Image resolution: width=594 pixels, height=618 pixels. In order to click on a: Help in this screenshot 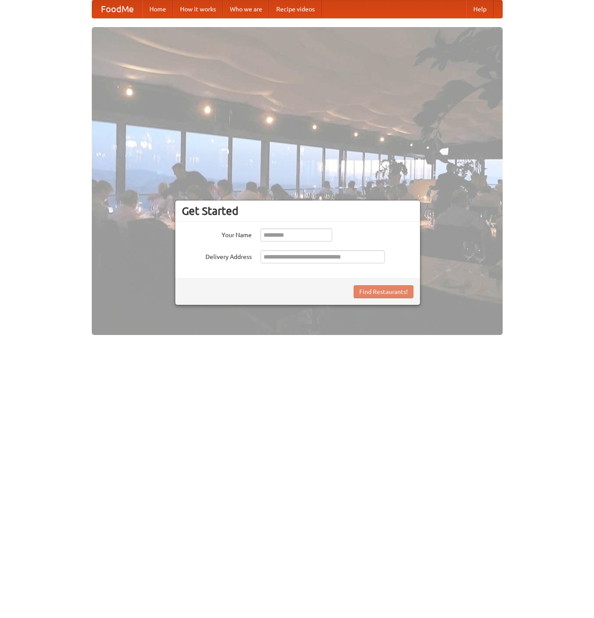, I will do `click(480, 9)`.